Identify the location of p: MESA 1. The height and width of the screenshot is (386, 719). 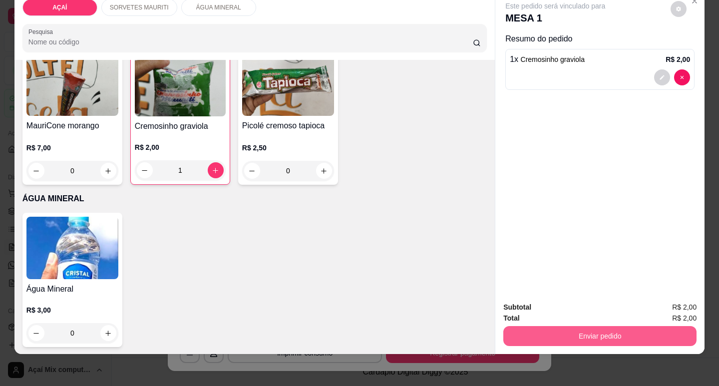
(556, 18).